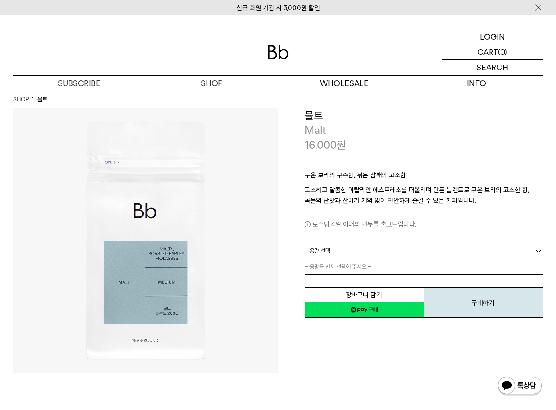 Image resolution: width=556 pixels, height=410 pixels. Describe the element at coordinates (423, 177) in the screenshot. I see `p: 구운 보리의 구수함, 볶은 참깨의 고소함` at that location.